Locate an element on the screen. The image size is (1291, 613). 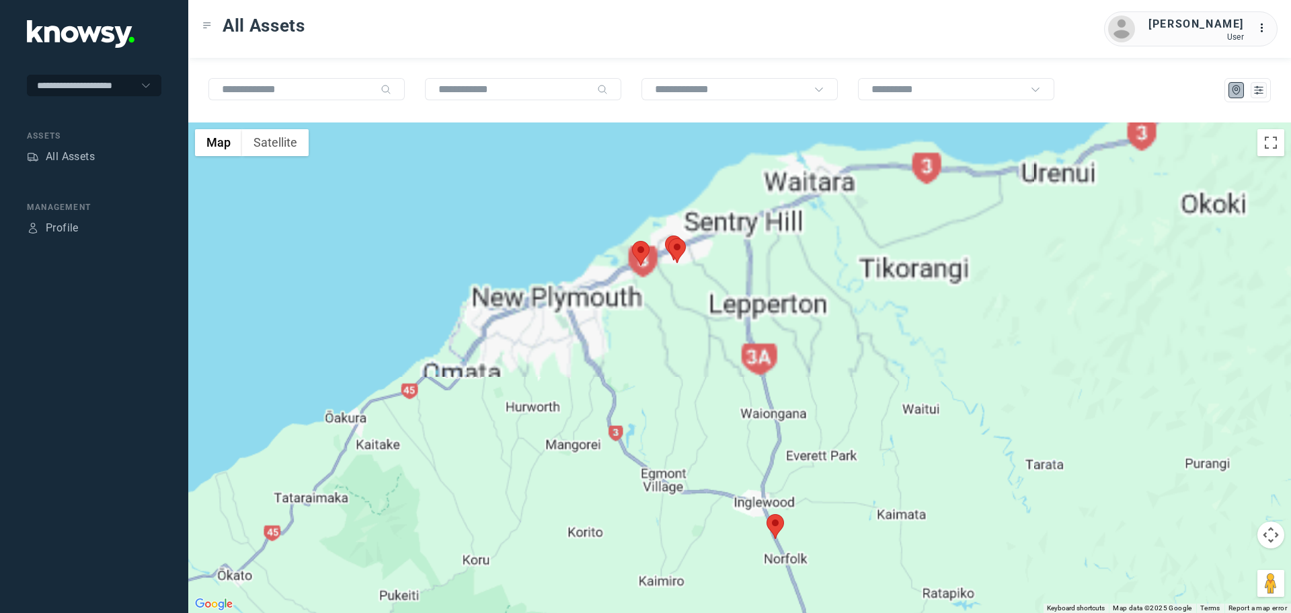
button: Map camera controls is located at coordinates (1271, 535).